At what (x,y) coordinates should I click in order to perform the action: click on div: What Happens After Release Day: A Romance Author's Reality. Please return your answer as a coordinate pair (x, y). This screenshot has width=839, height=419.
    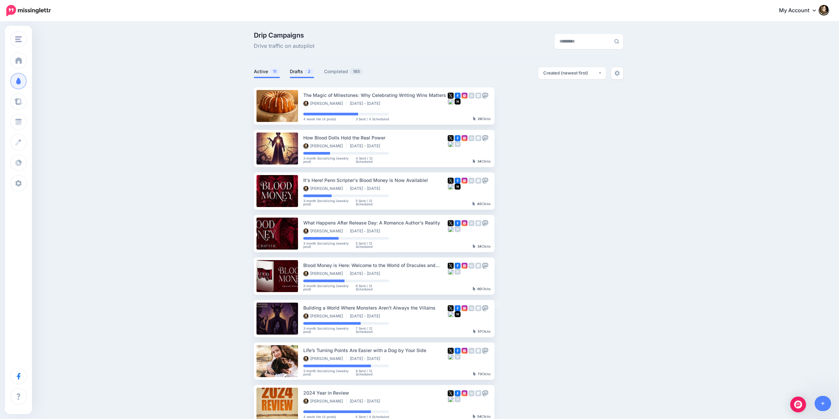
    Looking at the image, I should click on (376, 223).